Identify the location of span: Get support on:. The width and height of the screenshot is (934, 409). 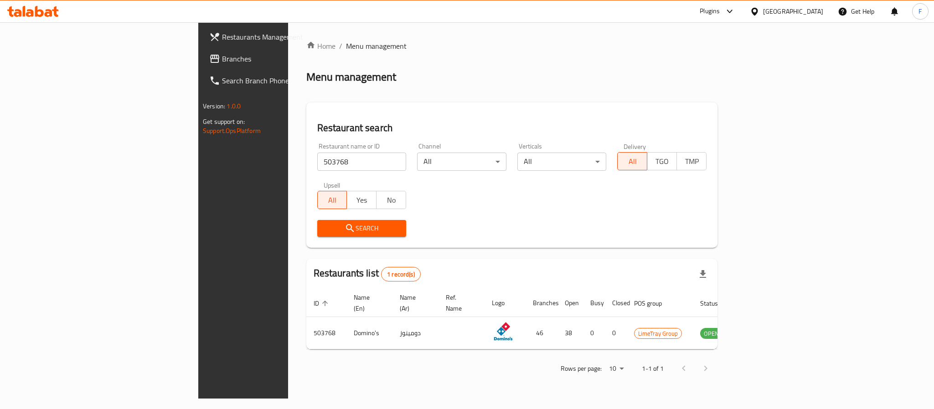
(224, 122).